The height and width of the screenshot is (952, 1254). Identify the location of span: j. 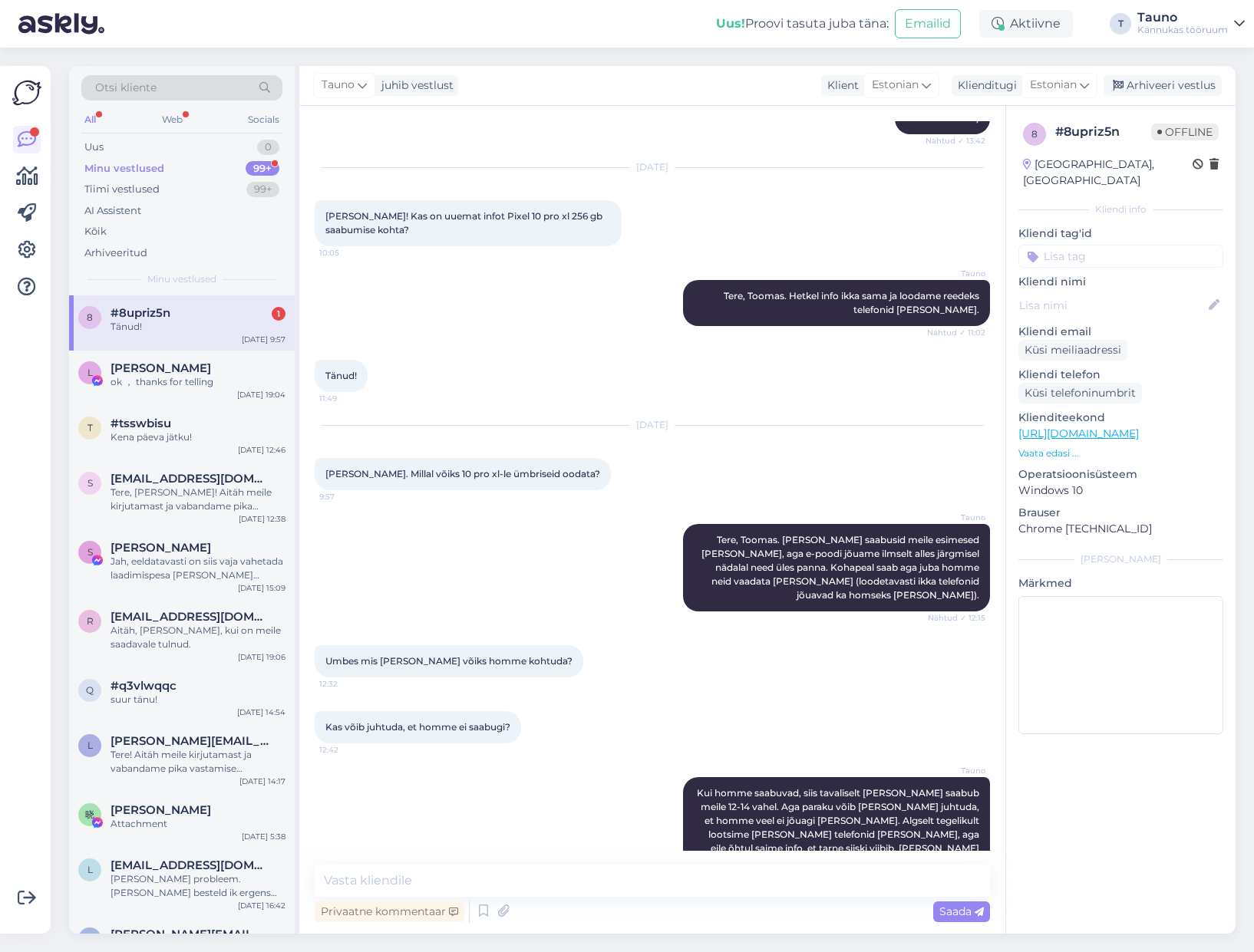
(90, 939).